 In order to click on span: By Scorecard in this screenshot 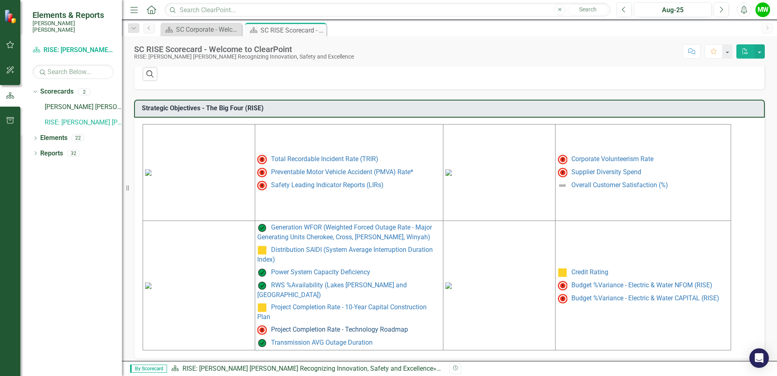, I will do `click(148, 368)`.